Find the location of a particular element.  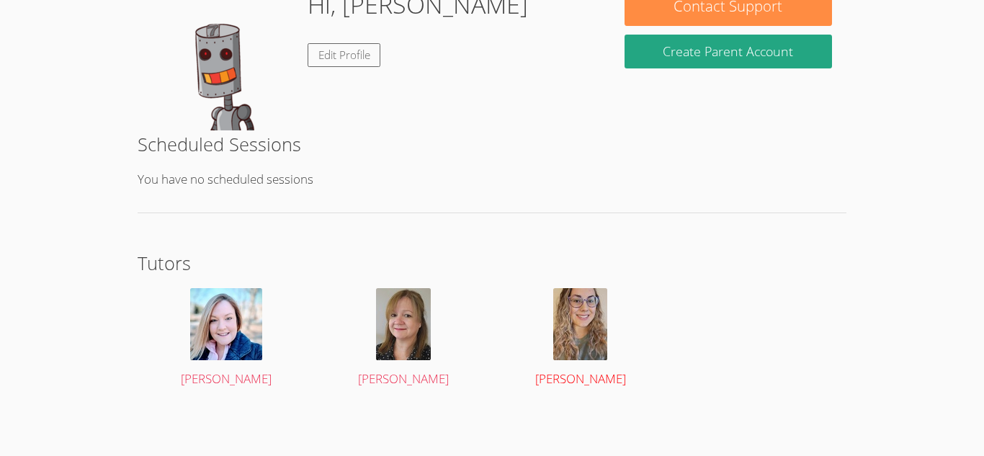

a: Edit Profile is located at coordinates (344, 55).